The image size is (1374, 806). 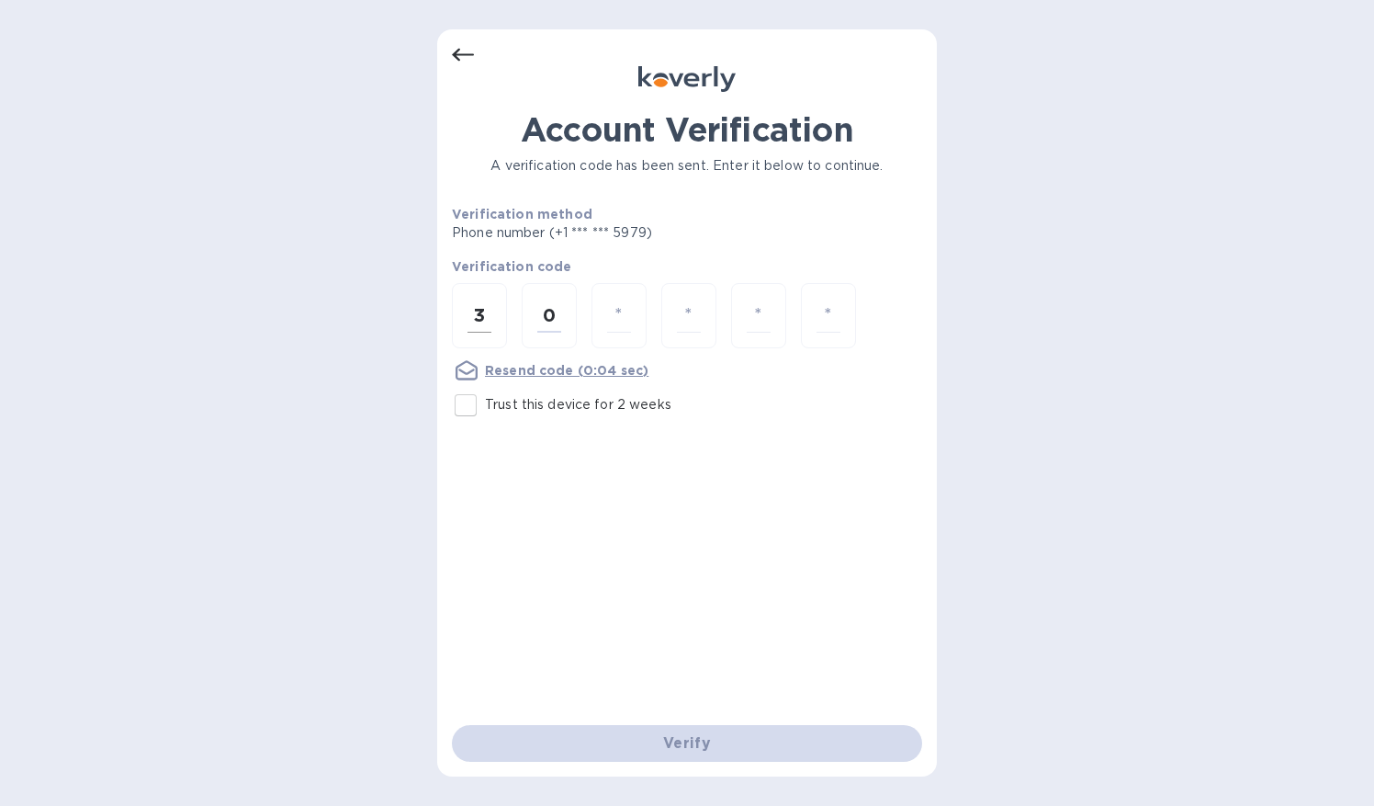 What do you see at coordinates (567, 370) in the screenshot?
I see `u: Resend code (0:04 sec)` at bounding box center [567, 370].